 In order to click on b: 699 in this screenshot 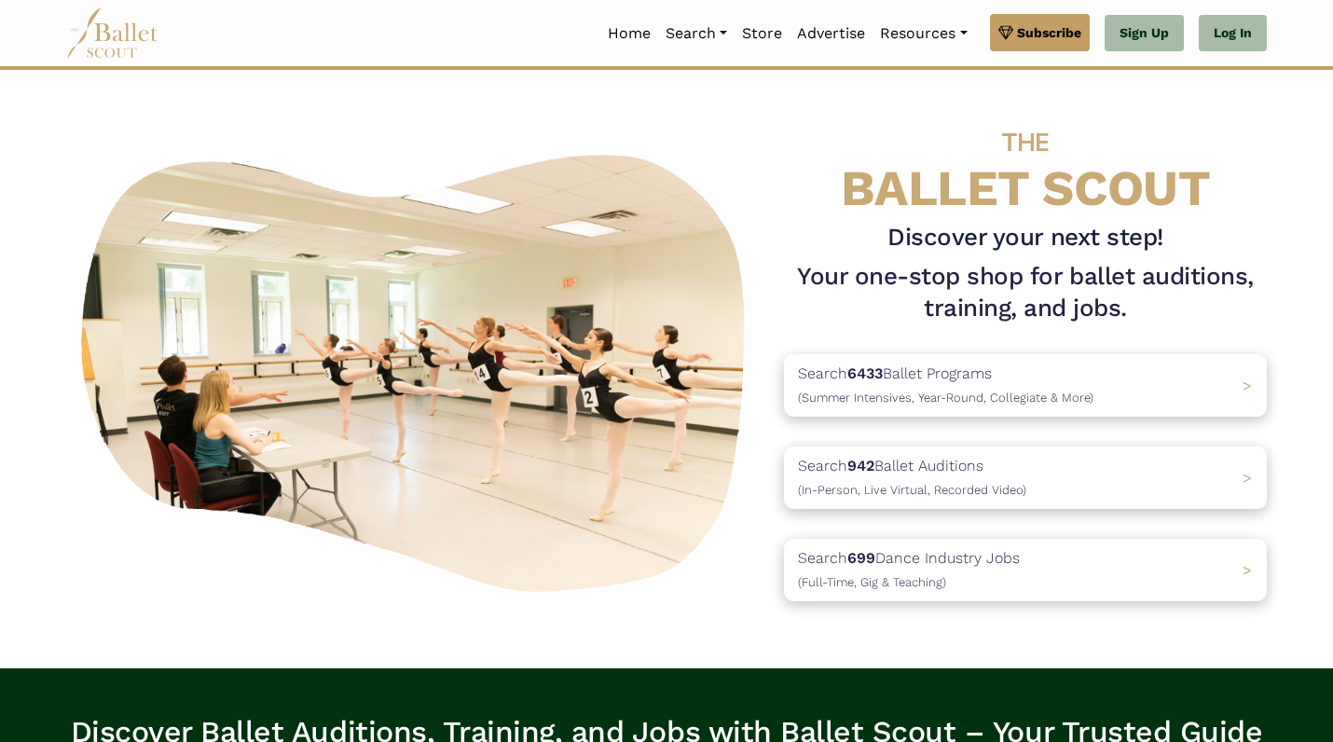, I will do `click(861, 557)`.